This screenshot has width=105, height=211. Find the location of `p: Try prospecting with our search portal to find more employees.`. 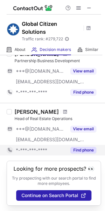

p: Try prospecting with our search portal to find more employees. is located at coordinates (54, 181).